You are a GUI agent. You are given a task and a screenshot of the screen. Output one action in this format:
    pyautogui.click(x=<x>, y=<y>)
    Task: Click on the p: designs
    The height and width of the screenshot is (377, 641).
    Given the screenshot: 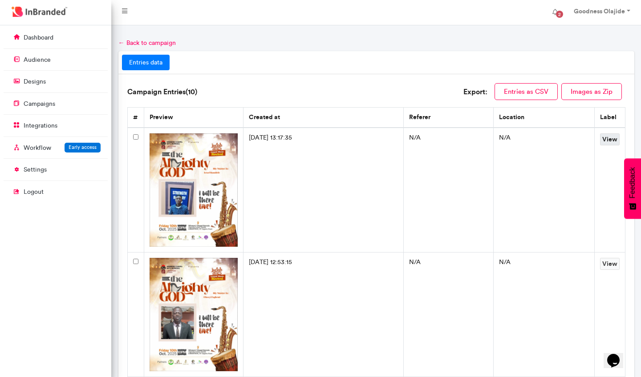 What is the action you would take?
    pyautogui.click(x=35, y=82)
    